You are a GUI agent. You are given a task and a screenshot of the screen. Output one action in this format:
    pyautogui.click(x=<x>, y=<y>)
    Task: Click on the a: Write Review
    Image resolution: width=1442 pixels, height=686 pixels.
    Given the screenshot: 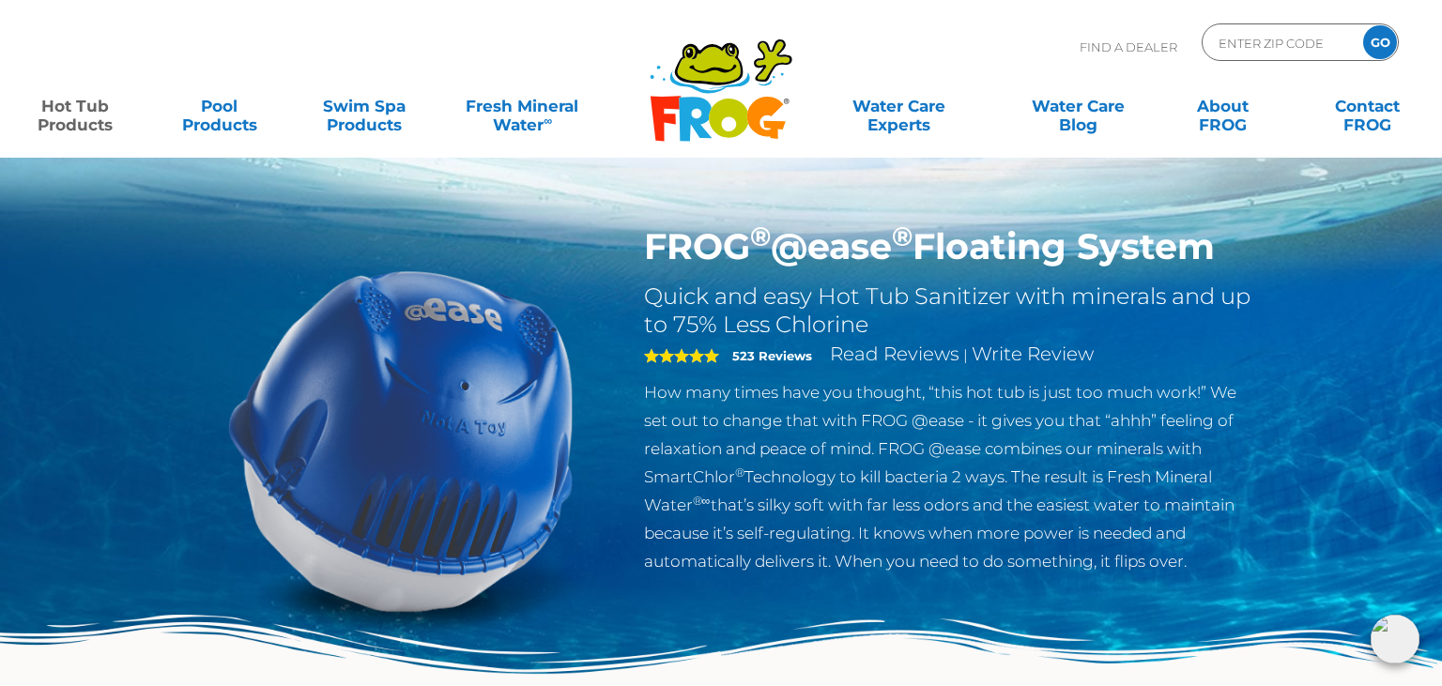 What is the action you would take?
    pyautogui.click(x=1032, y=354)
    